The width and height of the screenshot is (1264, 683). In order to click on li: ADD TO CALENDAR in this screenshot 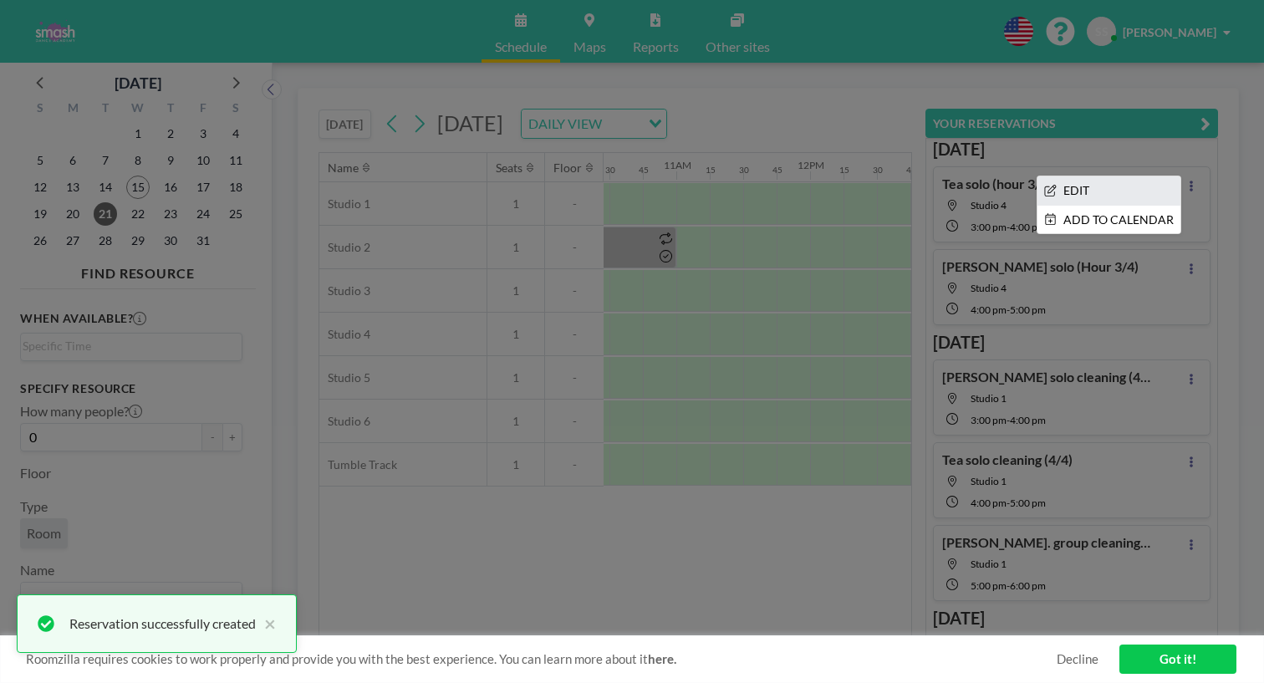, I will do `click(1108, 220)`.